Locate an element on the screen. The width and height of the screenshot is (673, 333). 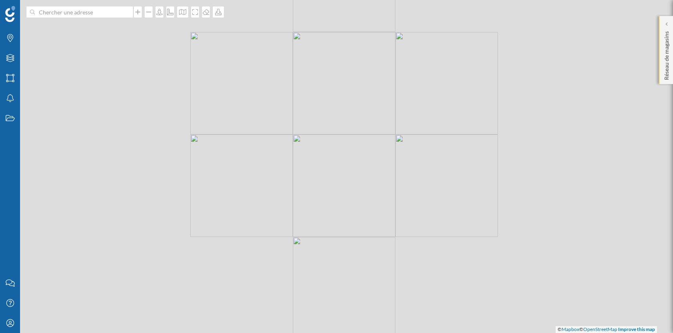
a: OpenStreetMap is located at coordinates (600, 329).